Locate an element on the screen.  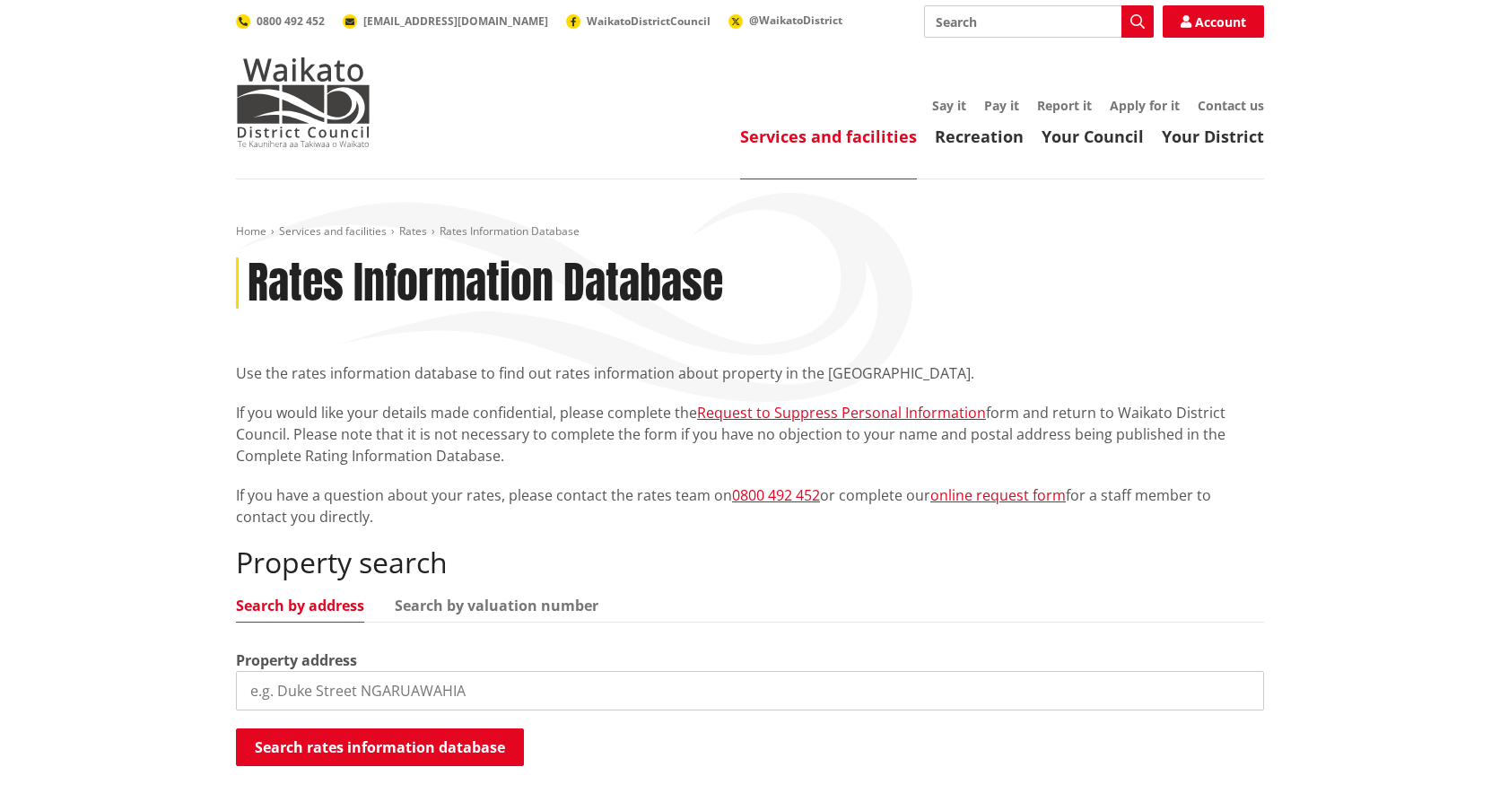
a: Pay it is located at coordinates (1001, 105).